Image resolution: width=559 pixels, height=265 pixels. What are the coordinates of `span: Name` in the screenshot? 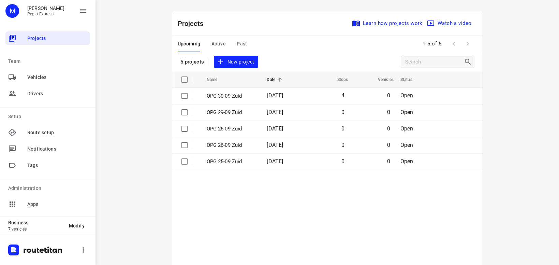 It's located at (217, 80).